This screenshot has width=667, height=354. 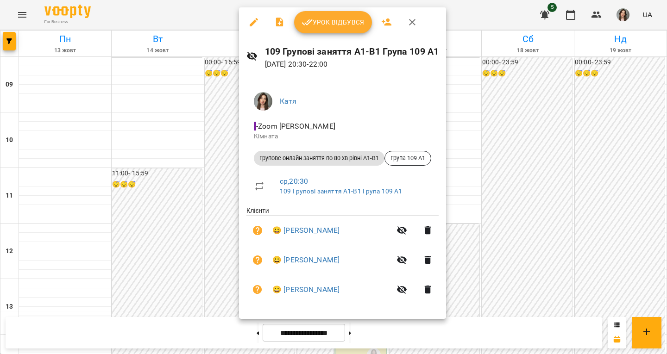 I want to click on span: Урок відбувся, so click(x=333, y=22).